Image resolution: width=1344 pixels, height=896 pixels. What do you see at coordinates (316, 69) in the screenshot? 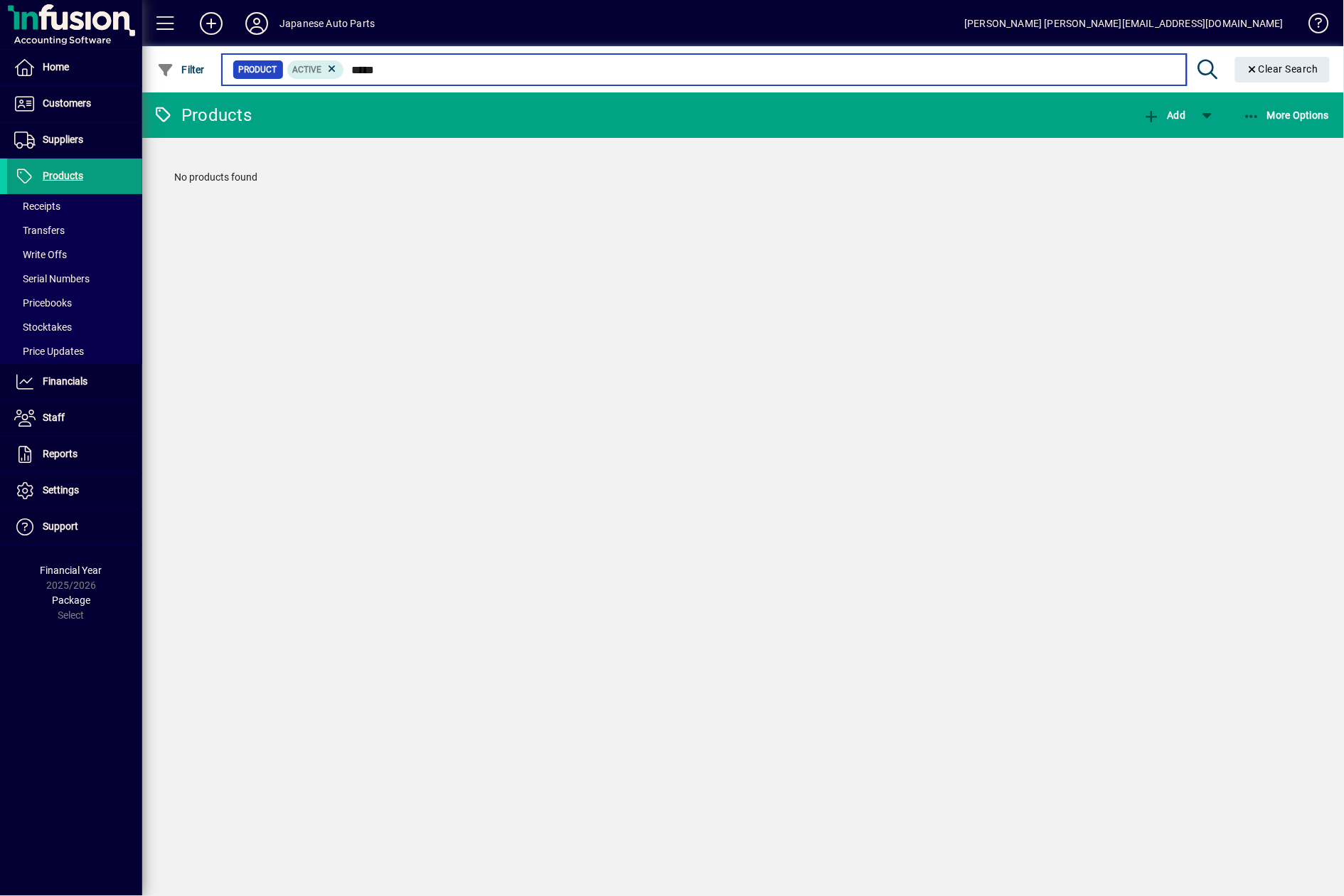
I see `mat-chip: Activation Status: Active` at bounding box center [316, 69].